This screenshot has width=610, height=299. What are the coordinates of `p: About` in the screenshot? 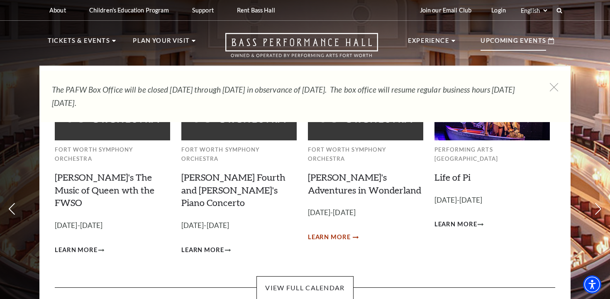 It's located at (58, 10).